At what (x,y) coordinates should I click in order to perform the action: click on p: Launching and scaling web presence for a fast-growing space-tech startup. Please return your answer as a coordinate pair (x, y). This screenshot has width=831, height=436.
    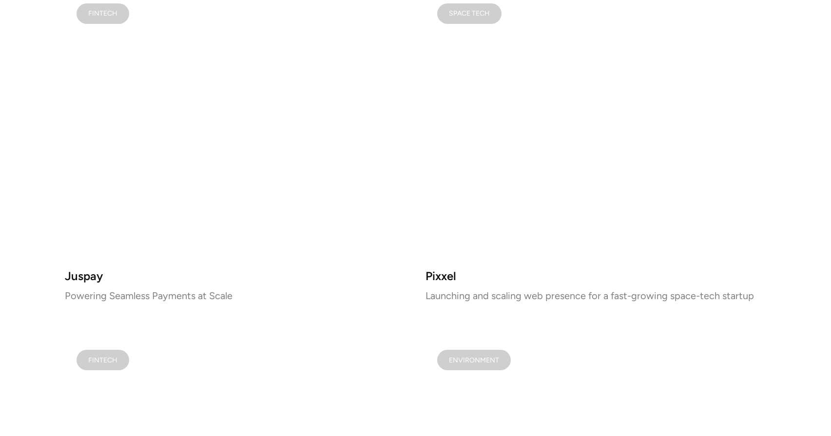
    Looking at the image, I should click on (596, 296).